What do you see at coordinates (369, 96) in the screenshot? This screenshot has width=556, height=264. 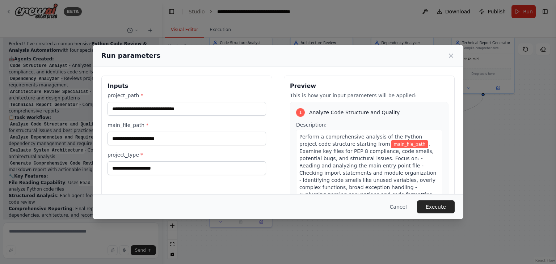 I see `p: This is how your input parameters will be applied:` at bounding box center [369, 96].